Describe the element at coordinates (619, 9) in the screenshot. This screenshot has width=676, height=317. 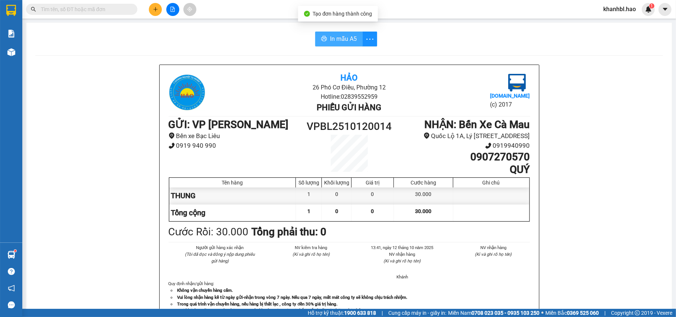
I see `span: khanhbl.hao` at that location.